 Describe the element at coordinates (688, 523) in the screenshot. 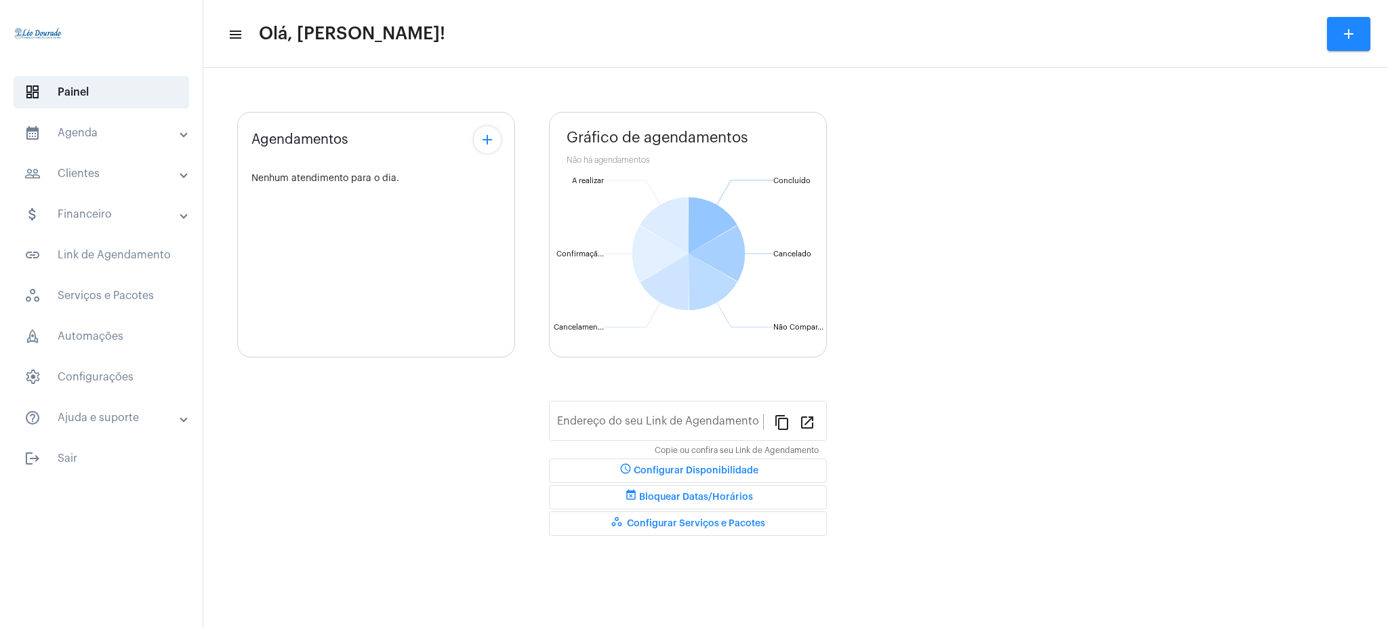

I see `button: Configurar Serviços e Pacotes` at that location.